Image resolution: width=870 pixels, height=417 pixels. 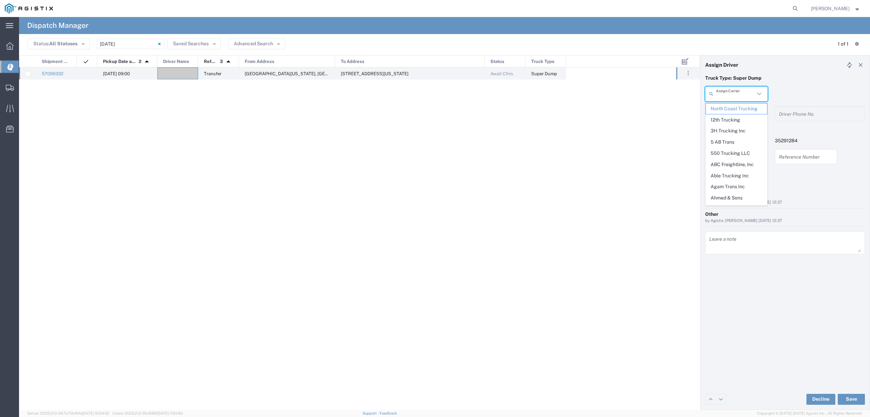 I want to click on div: 1 of 1, so click(x=844, y=44).